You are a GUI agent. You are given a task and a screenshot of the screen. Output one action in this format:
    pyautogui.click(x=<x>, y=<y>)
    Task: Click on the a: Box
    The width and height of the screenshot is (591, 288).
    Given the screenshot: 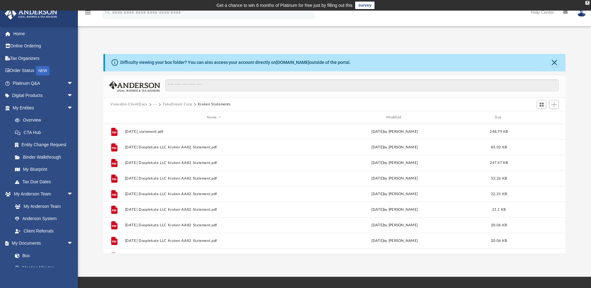 What is the action you would take?
    pyautogui.click(x=42, y=255)
    